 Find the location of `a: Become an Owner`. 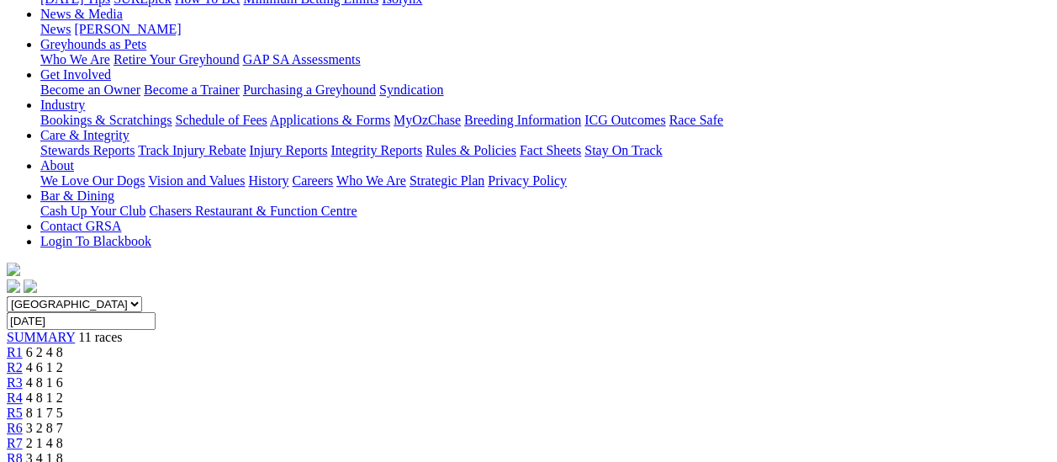

a: Become an Owner is located at coordinates (90, 89).